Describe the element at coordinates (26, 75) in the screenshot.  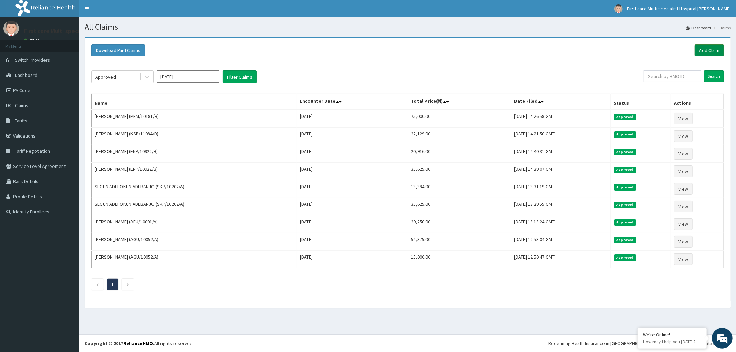
I see `span: Dashboard` at that location.